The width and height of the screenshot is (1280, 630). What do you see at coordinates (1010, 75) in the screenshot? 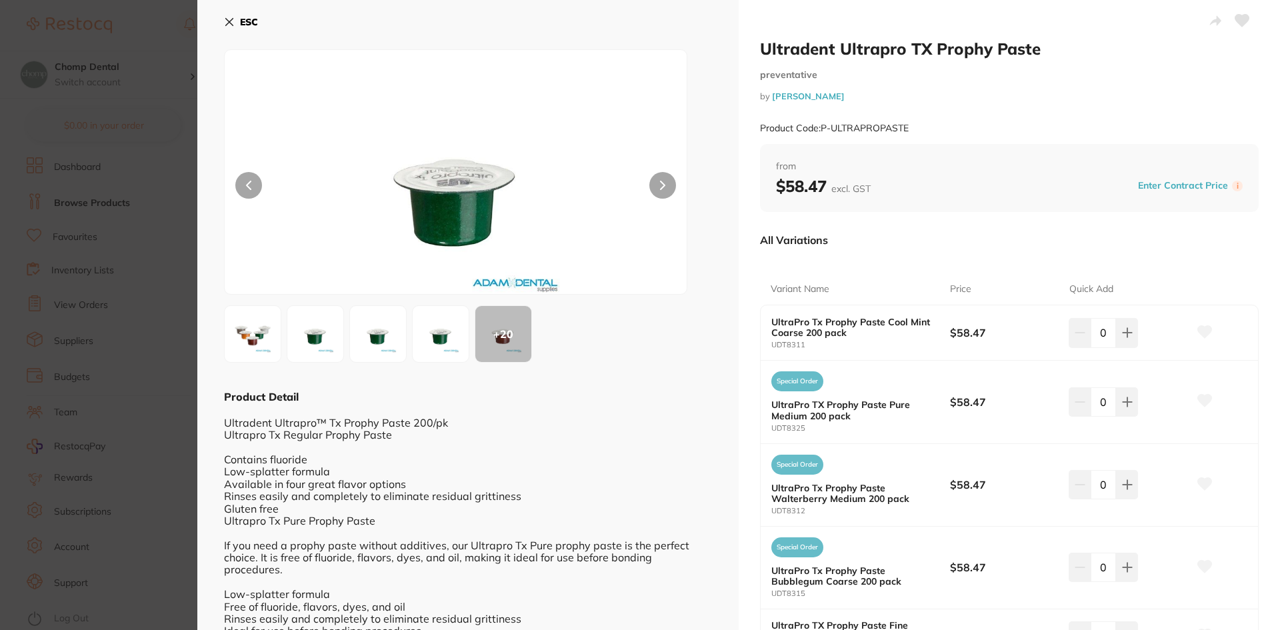
I see `small: preventative` at bounding box center [1010, 75].